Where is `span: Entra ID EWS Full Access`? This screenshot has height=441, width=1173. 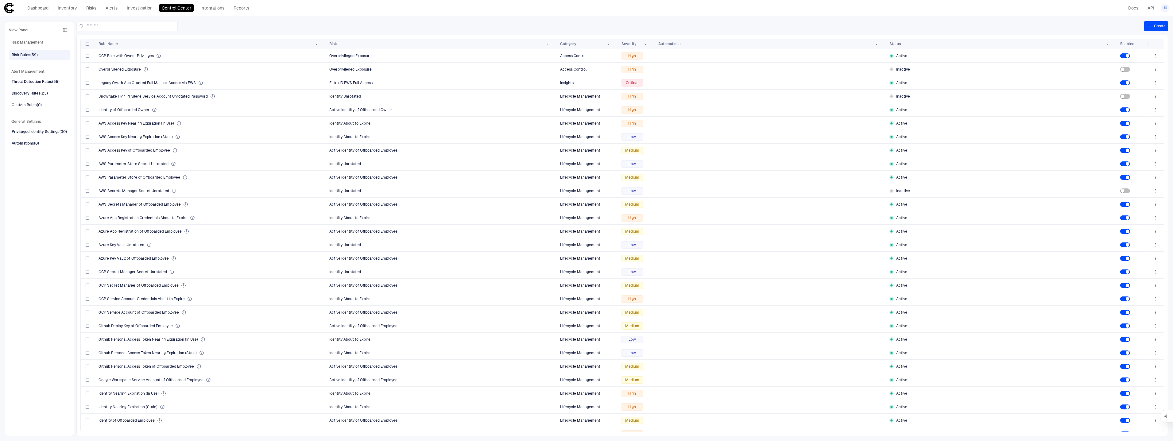
span: Entra ID EWS Full Access is located at coordinates (351, 83).